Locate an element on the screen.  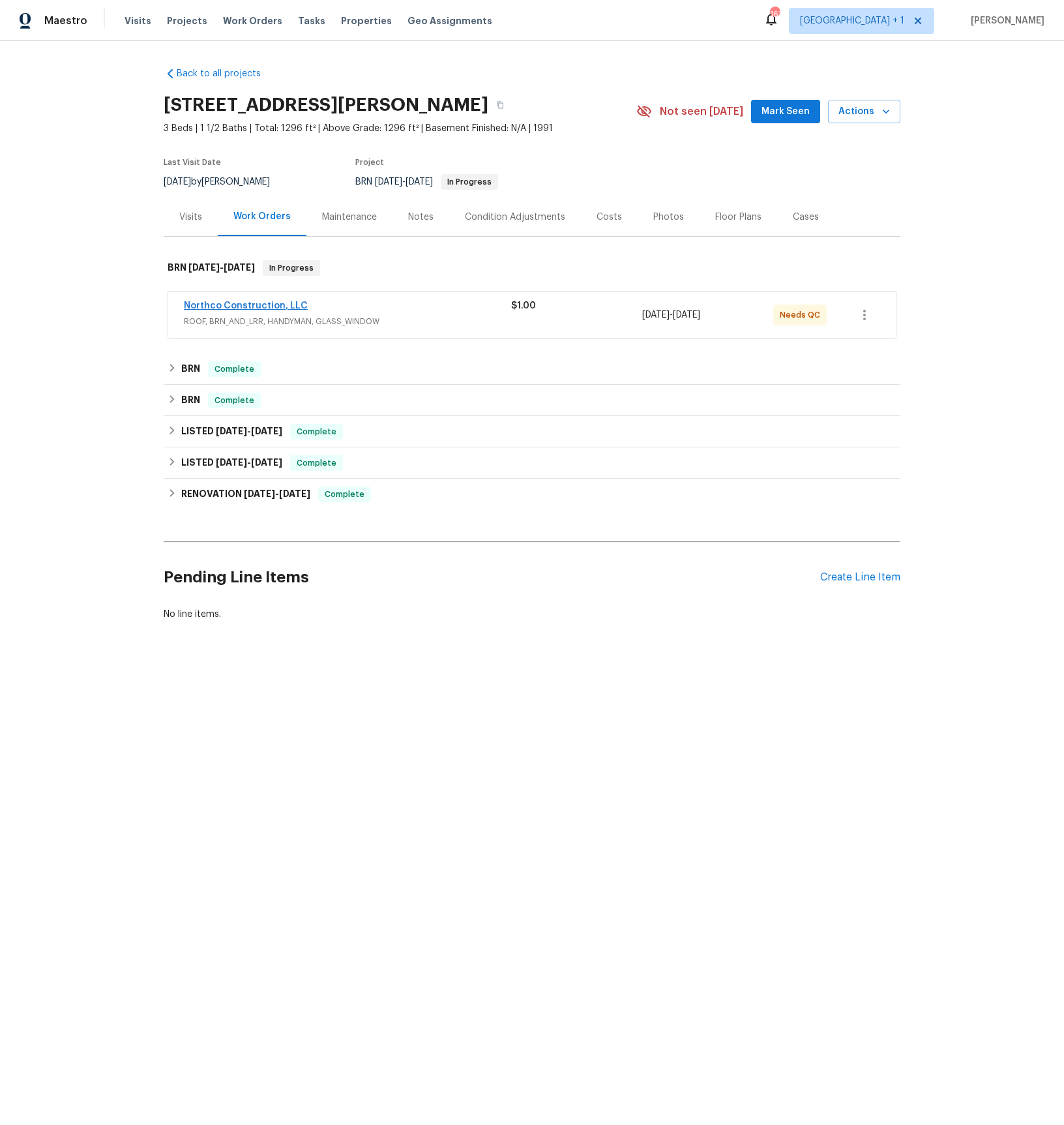
div: Condition Adjustments is located at coordinates (515, 217).